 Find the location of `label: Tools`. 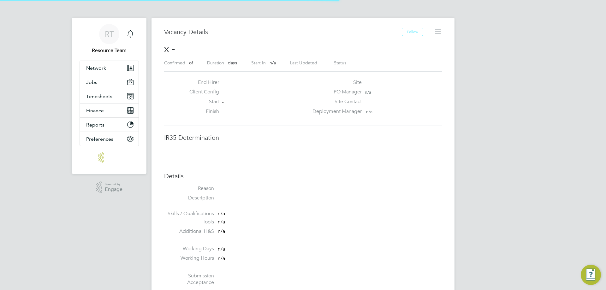

label: Tools is located at coordinates (189, 222).